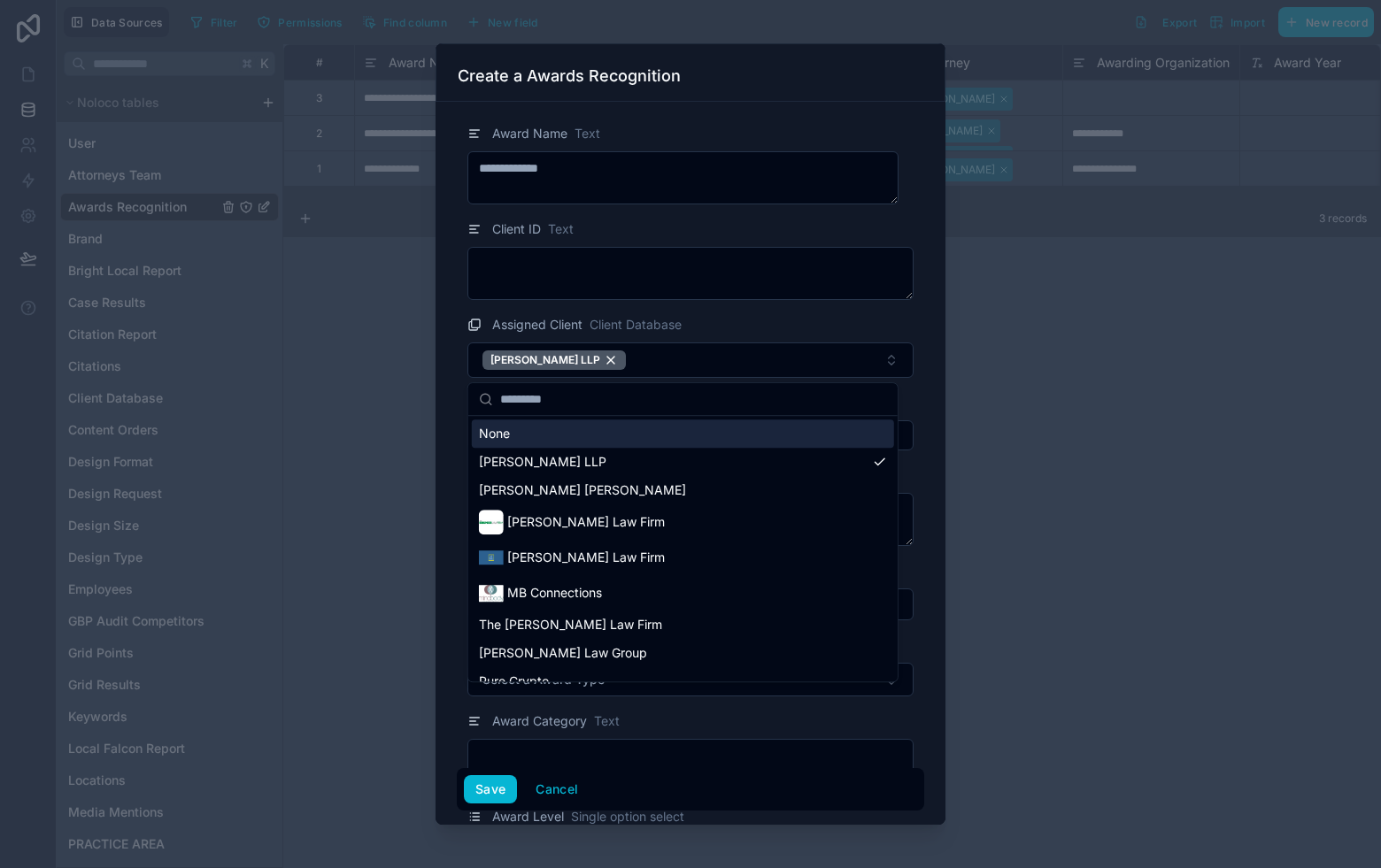 The width and height of the screenshot is (1381, 868). I want to click on span: Award Category, so click(539, 722).